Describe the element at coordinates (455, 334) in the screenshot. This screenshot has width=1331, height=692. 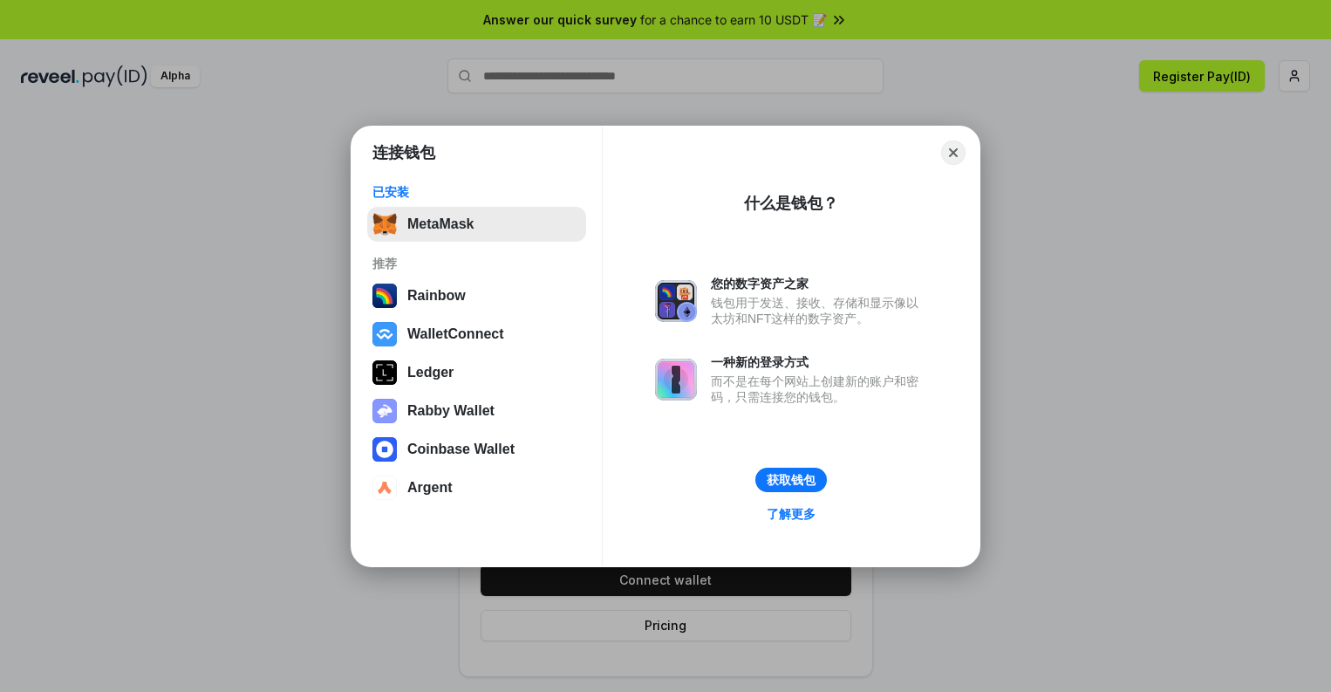
I see `div: WalletConnect` at that location.